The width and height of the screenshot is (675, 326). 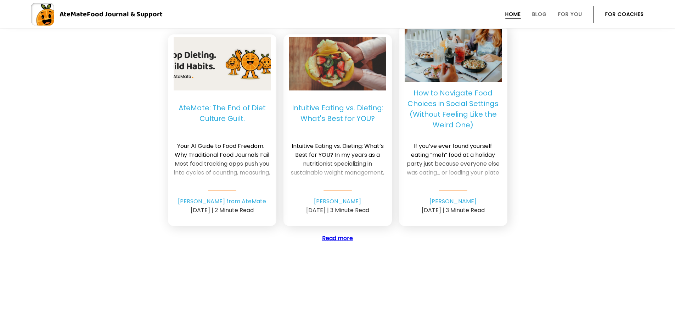 What do you see at coordinates (337, 238) in the screenshot?
I see `a: Read more` at bounding box center [337, 238].